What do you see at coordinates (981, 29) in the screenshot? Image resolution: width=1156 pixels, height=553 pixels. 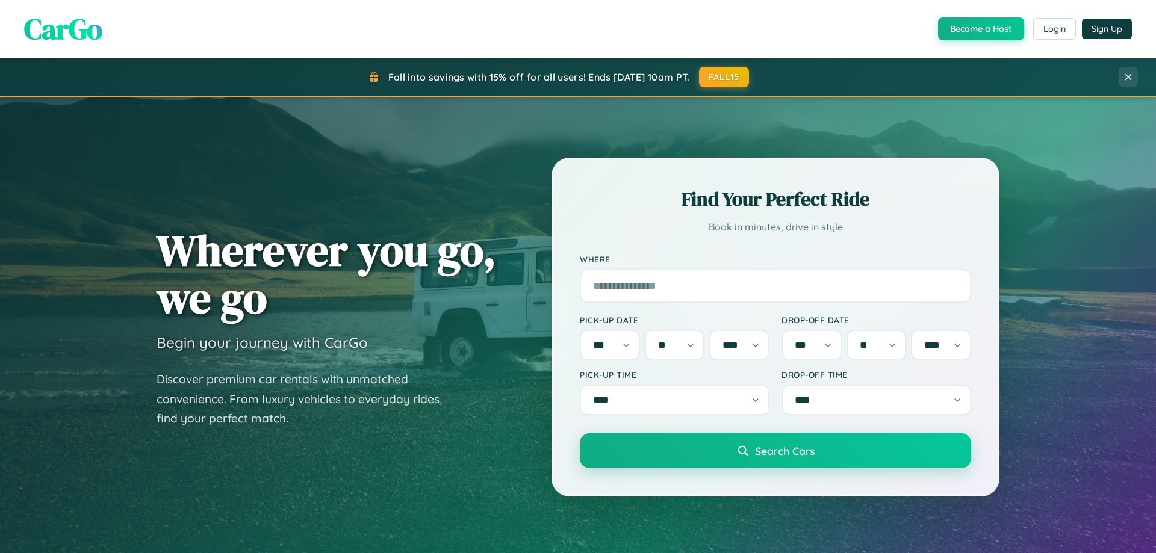 I see `button: Become a Host` at bounding box center [981, 29].